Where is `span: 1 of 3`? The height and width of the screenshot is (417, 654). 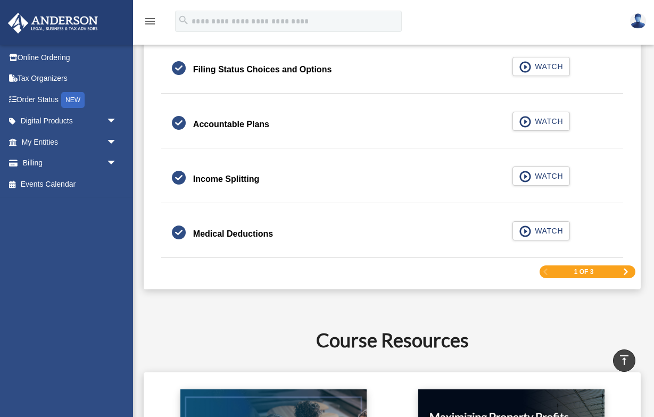
span: 1 of 3 is located at coordinates (584, 272).